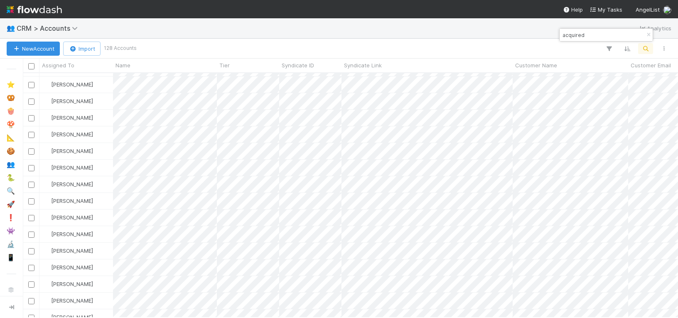 The image size is (678, 318). What do you see at coordinates (47, 201) in the screenshot?
I see `img: avatar_18c010e4-930e-4480-823a-7726a265e9dd.png` at bounding box center [47, 201].